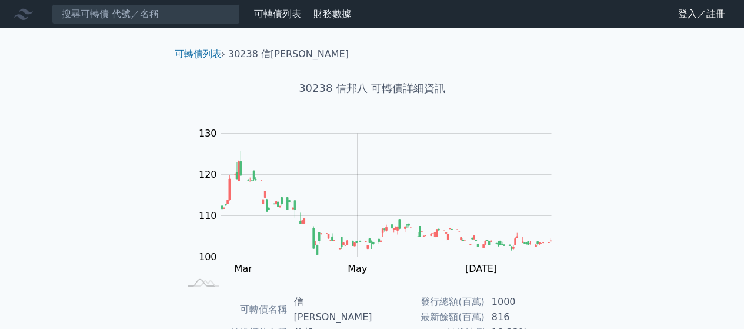 The width and height of the screenshot is (744, 329). What do you see at coordinates (428, 317) in the screenshot?
I see `td: 最新餘額(百萬)` at bounding box center [428, 317].